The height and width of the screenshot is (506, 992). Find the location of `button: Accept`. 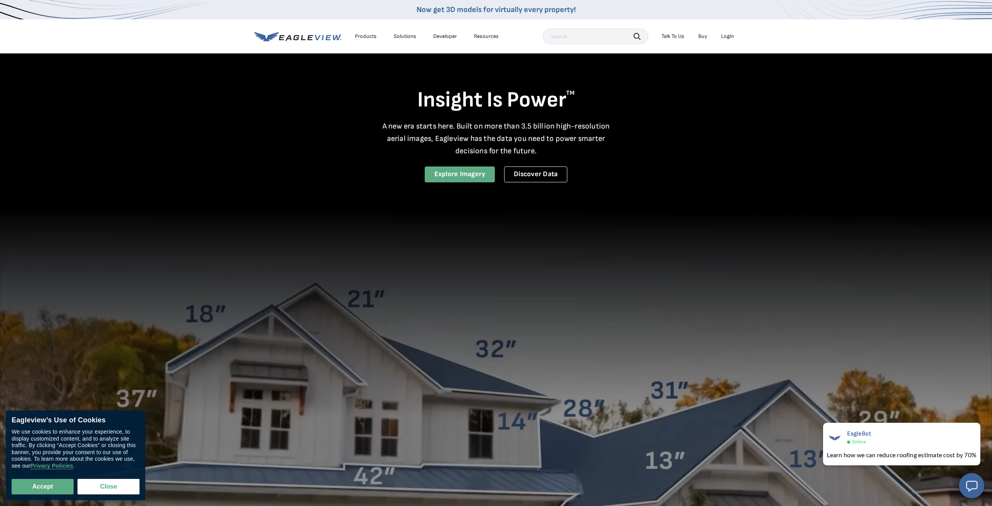

button: Accept is located at coordinates (43, 487).